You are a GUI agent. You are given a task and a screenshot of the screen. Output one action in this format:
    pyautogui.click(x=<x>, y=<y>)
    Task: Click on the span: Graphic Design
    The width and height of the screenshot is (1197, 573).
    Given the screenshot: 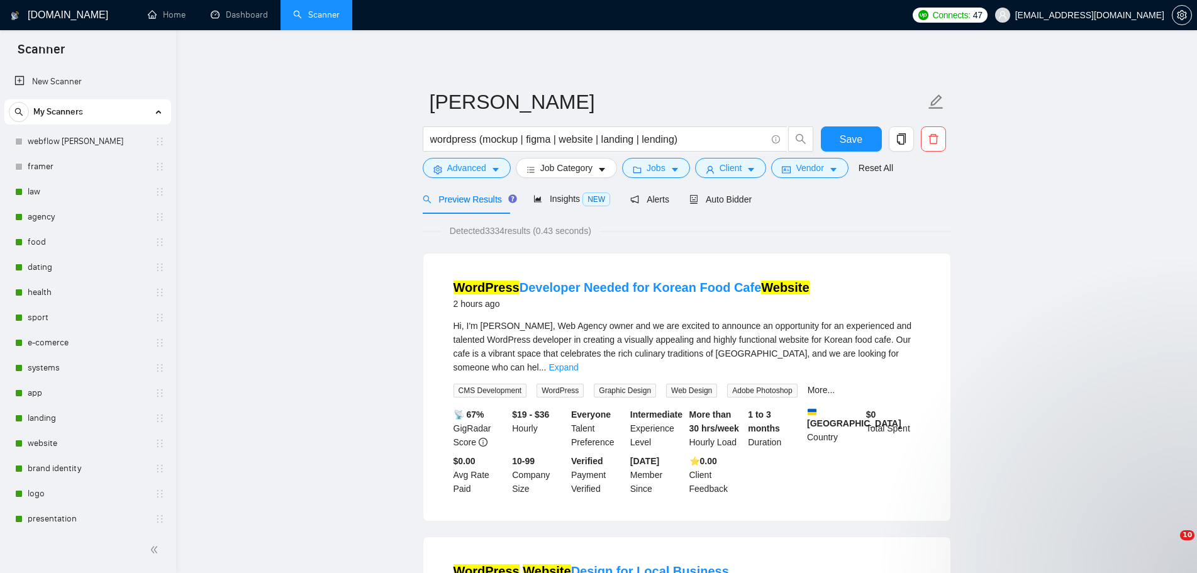 What is the action you would take?
    pyautogui.click(x=625, y=391)
    